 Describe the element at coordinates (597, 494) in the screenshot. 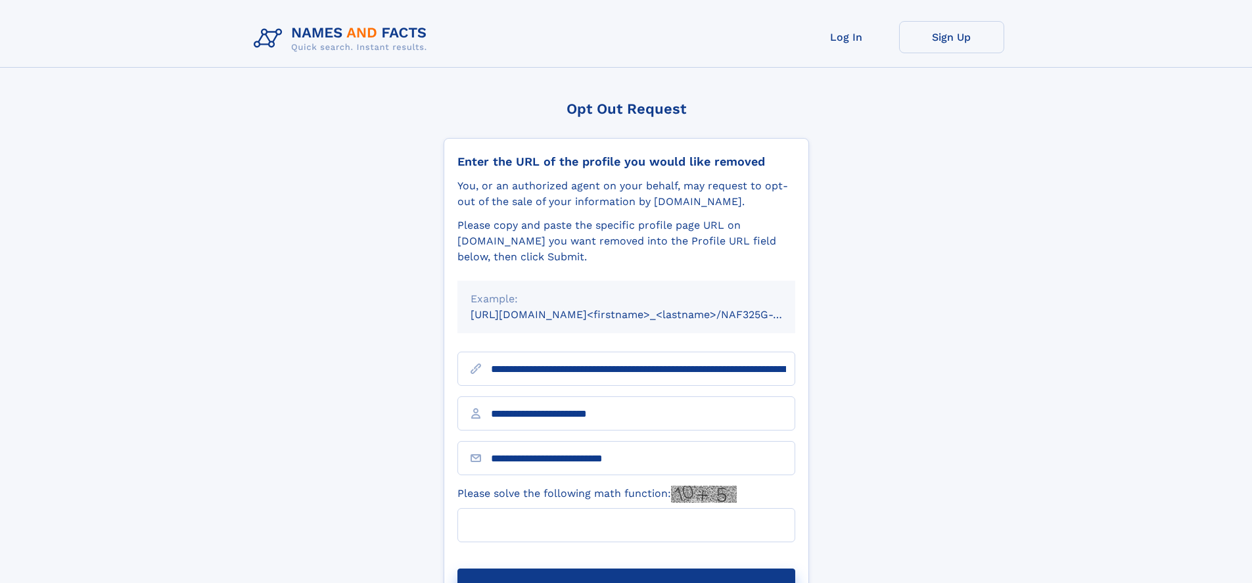

I see `label: Please solve the following math function:` at that location.